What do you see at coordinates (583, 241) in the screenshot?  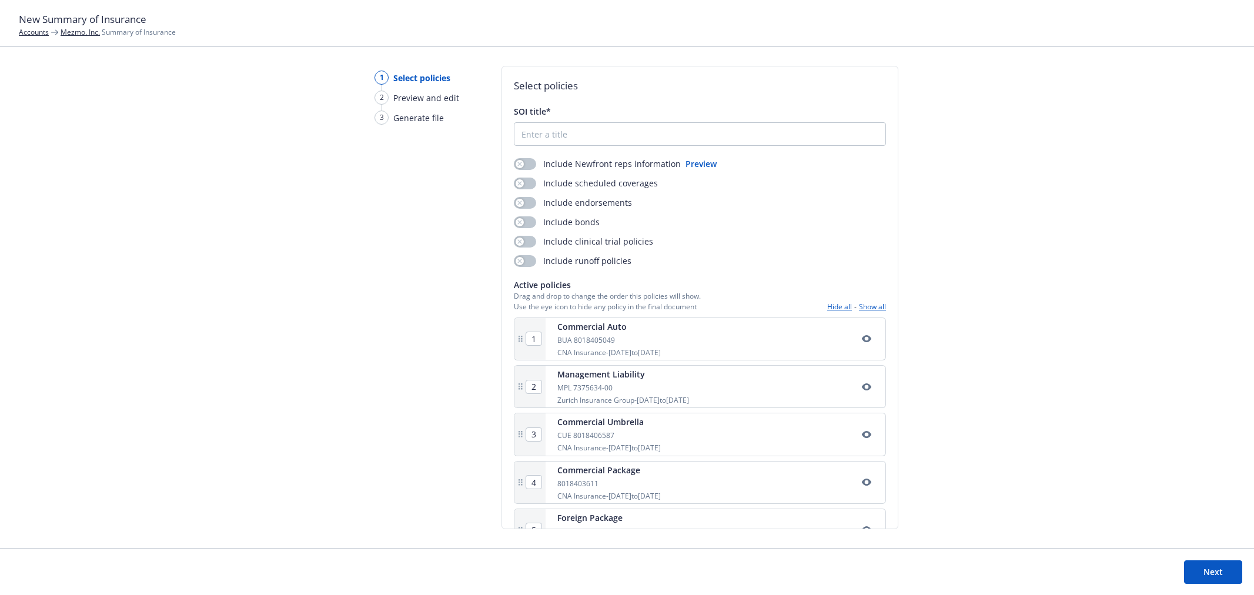 I see `div: Include clinical trial policies` at bounding box center [583, 241].